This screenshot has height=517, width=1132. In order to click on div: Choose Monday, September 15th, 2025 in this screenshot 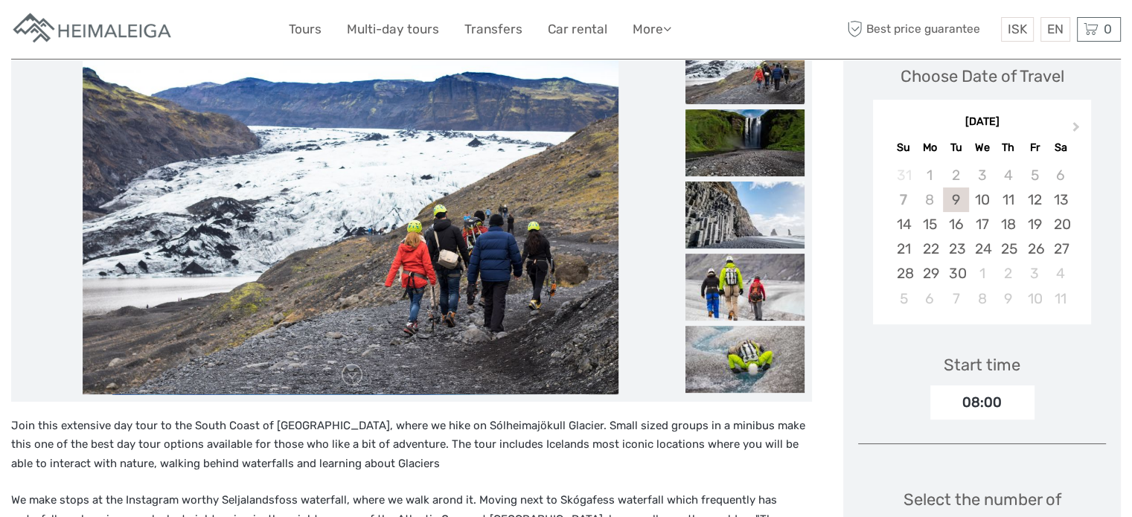, I will do `click(929, 224)`.